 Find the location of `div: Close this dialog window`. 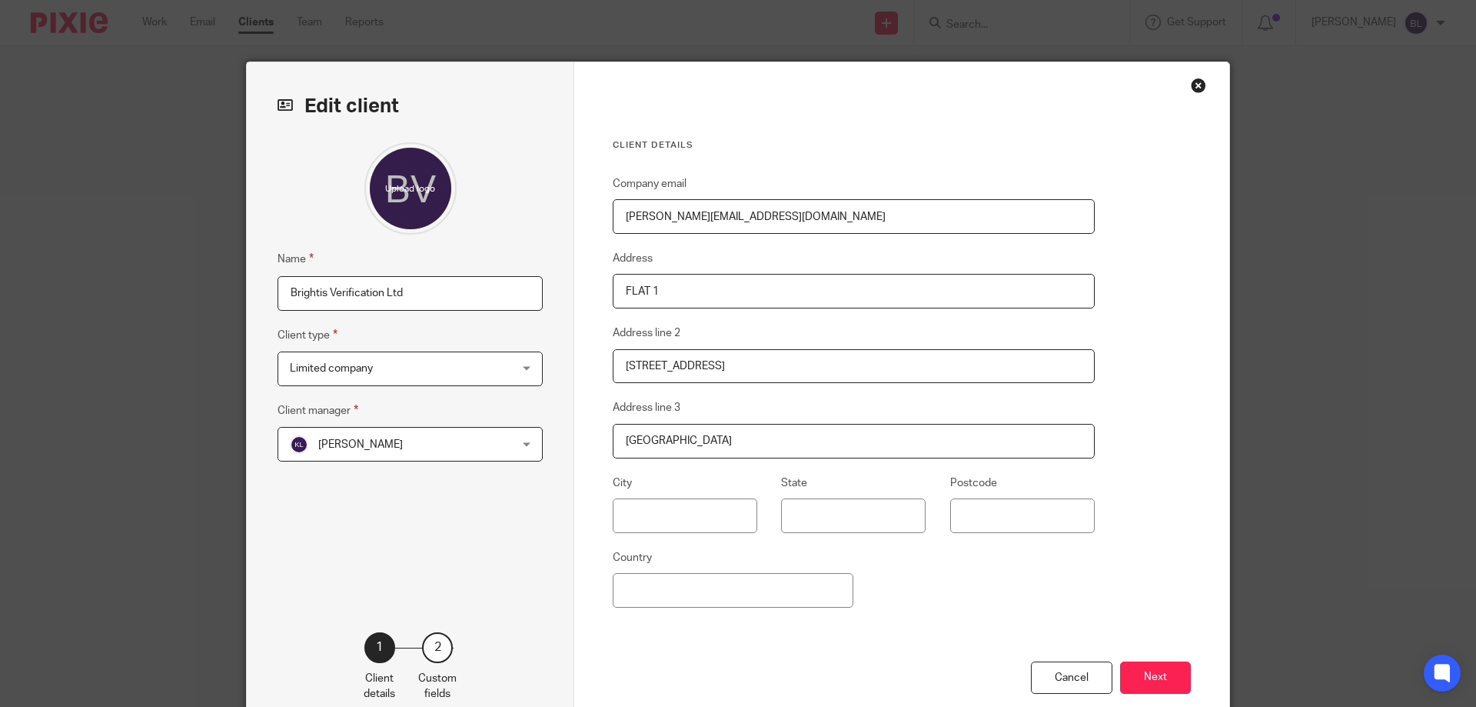

div: Close this dialog window is located at coordinates (1199, 85).